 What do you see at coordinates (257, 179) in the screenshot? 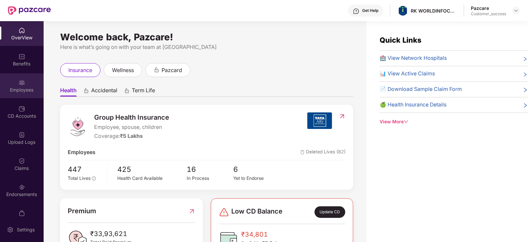
I see `div: Yet to Endorse` at bounding box center [257, 179].